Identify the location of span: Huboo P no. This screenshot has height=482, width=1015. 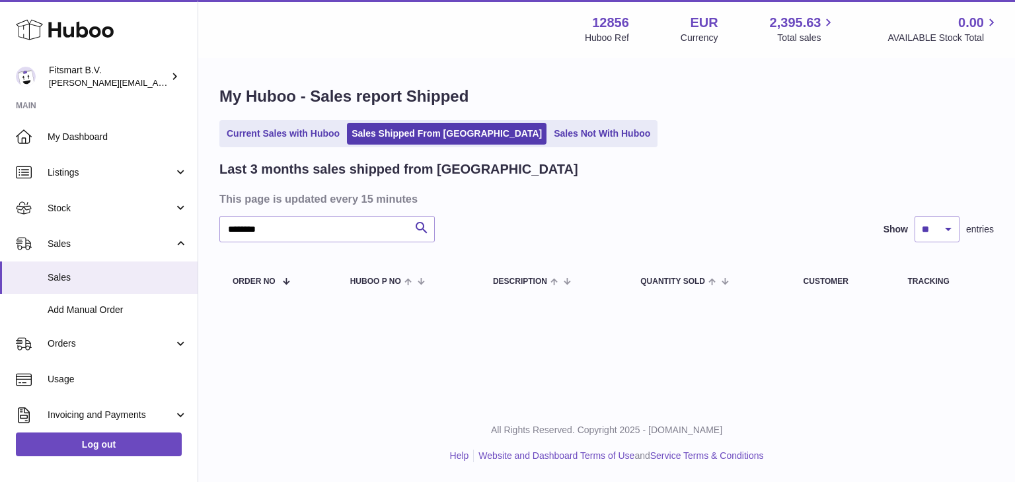
(375, 281).